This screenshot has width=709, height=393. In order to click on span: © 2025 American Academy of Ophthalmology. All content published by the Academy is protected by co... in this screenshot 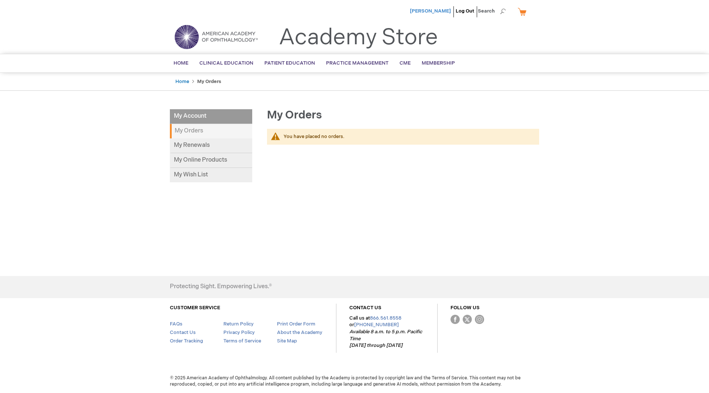, I will do `click(355, 382)`.